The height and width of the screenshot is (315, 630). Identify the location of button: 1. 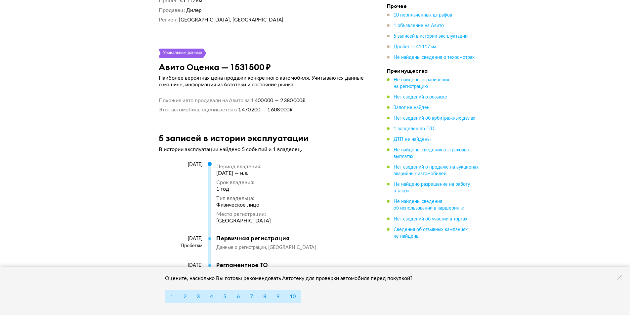
(172, 297).